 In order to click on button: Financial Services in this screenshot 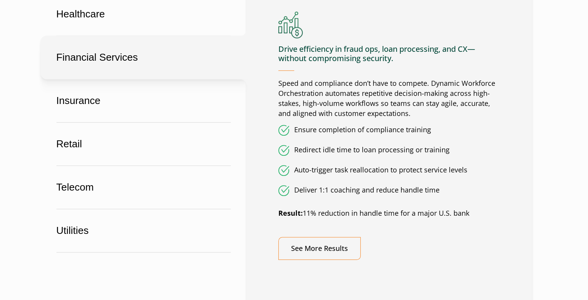, I will do `click(143, 57)`.